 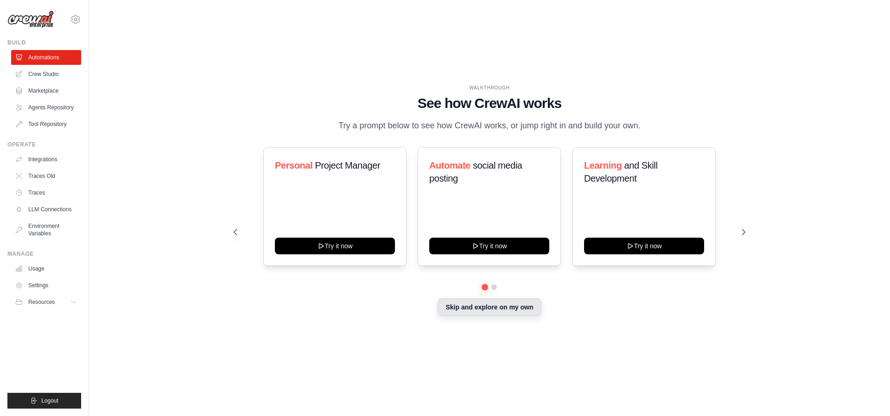 I want to click on p: Try a prompt below to see how CrewAI works, or jump right in and build your own., so click(x=489, y=126).